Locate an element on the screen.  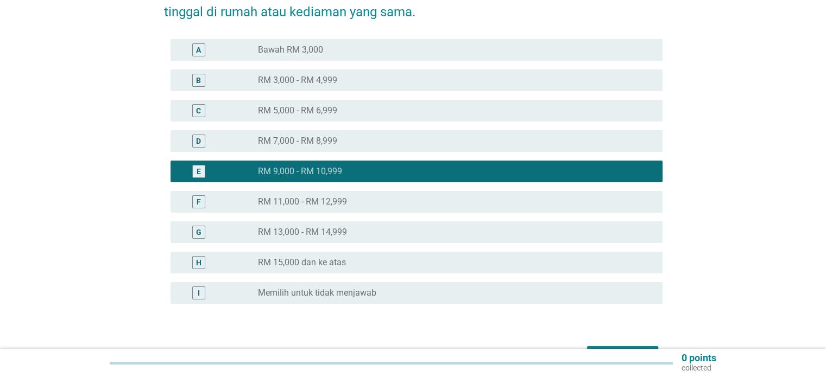
label: RM 11,000 - RM 12,999 is located at coordinates (302, 202).